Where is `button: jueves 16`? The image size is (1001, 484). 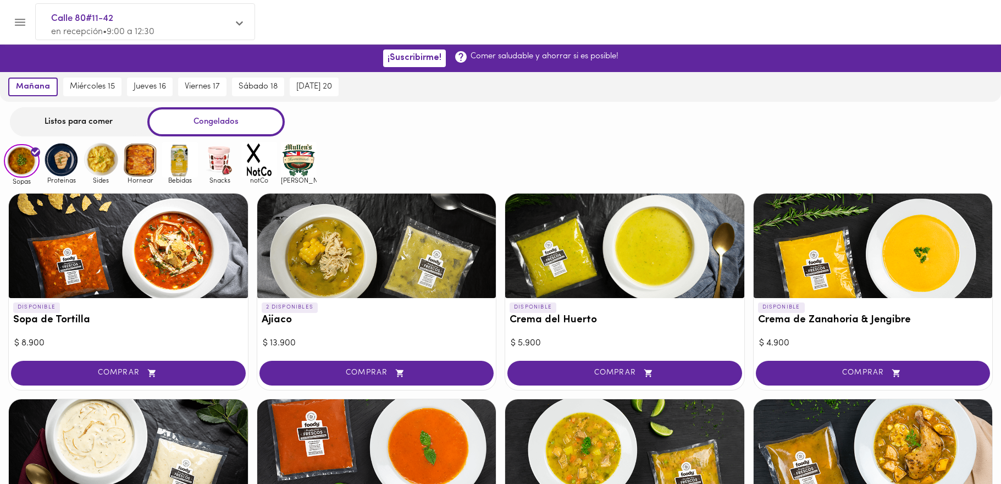
button: jueves 16 is located at coordinates (150, 87).